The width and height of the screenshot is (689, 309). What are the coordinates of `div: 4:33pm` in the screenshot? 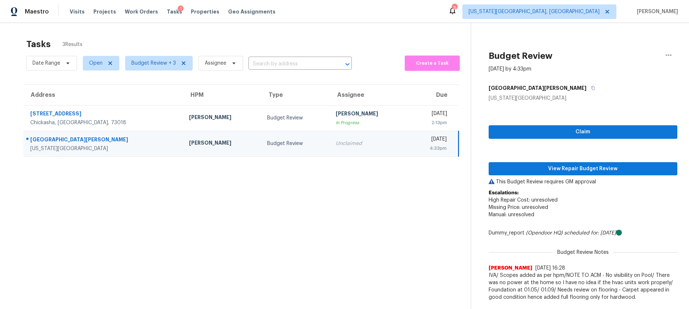 It's located at (430, 148).